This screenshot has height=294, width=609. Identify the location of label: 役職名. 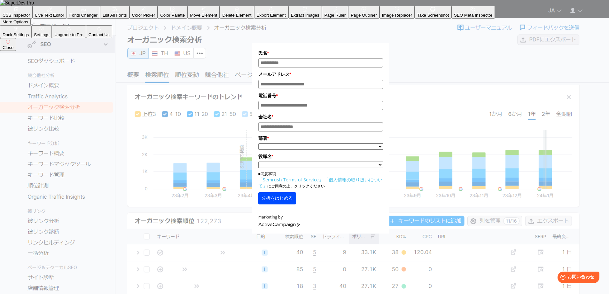
(321, 156).